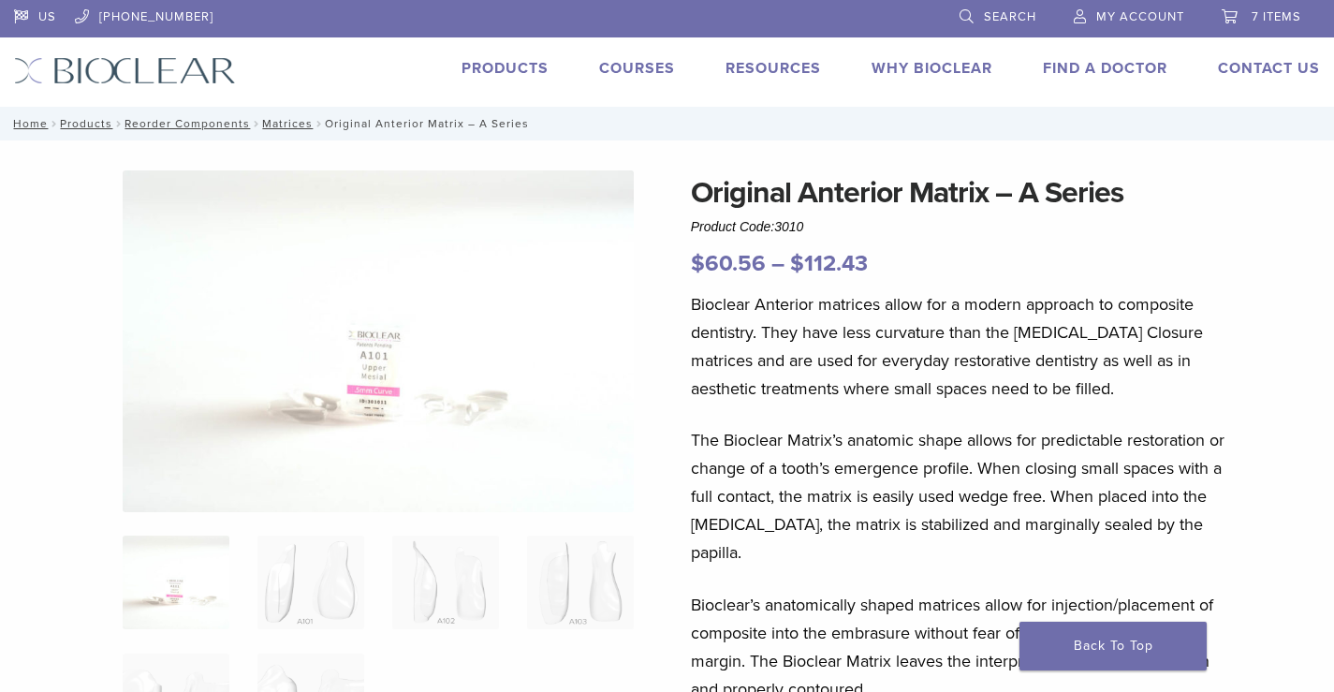  Describe the element at coordinates (27, 124) in the screenshot. I see `a: Home` at that location.